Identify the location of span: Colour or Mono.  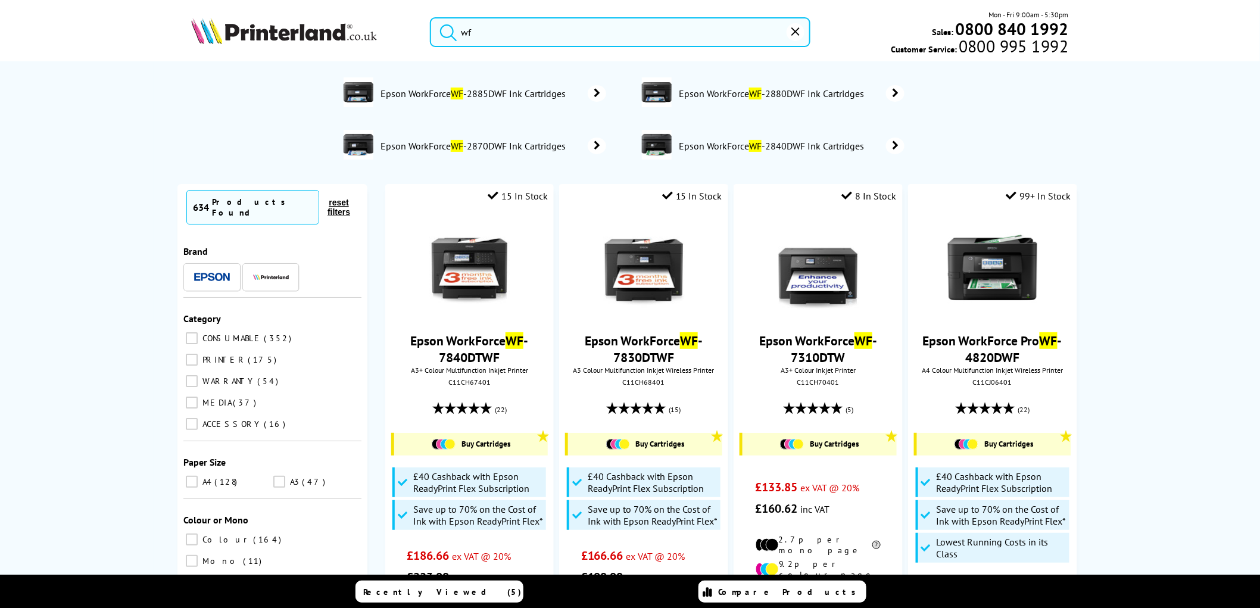
(216, 520).